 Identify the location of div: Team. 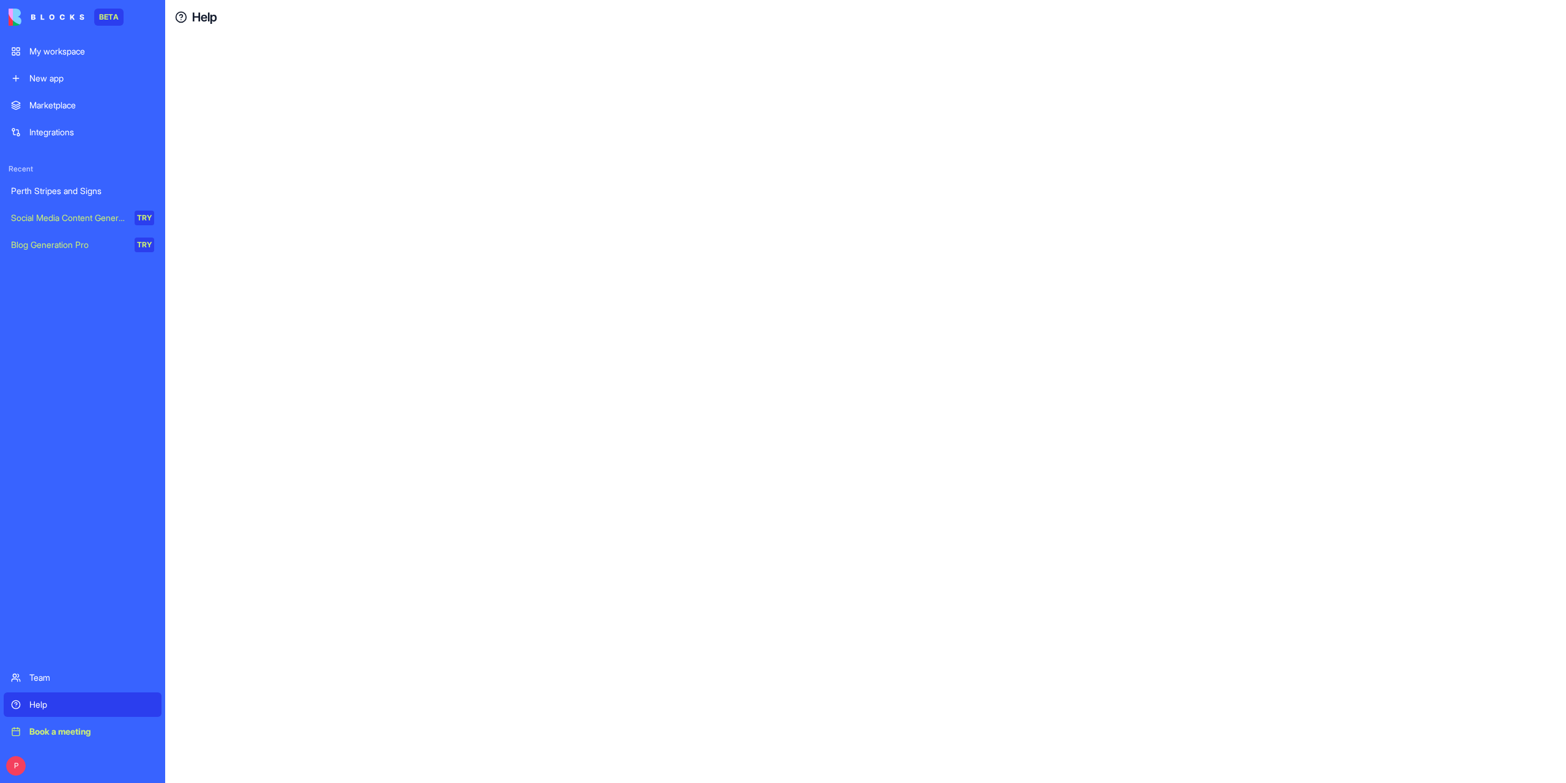
(92, 677).